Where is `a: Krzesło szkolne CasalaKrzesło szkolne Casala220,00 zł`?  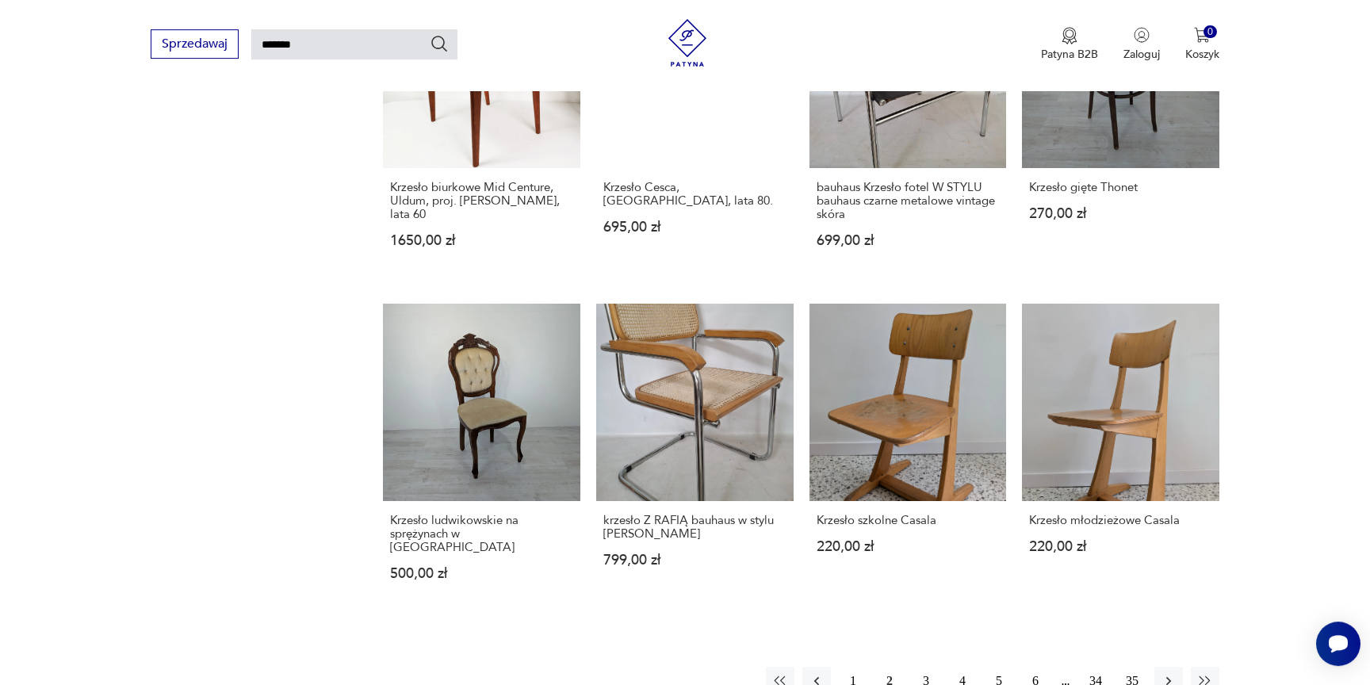
a: Krzesło szkolne CasalaKrzesło szkolne Casala220,00 zł is located at coordinates (908, 457).